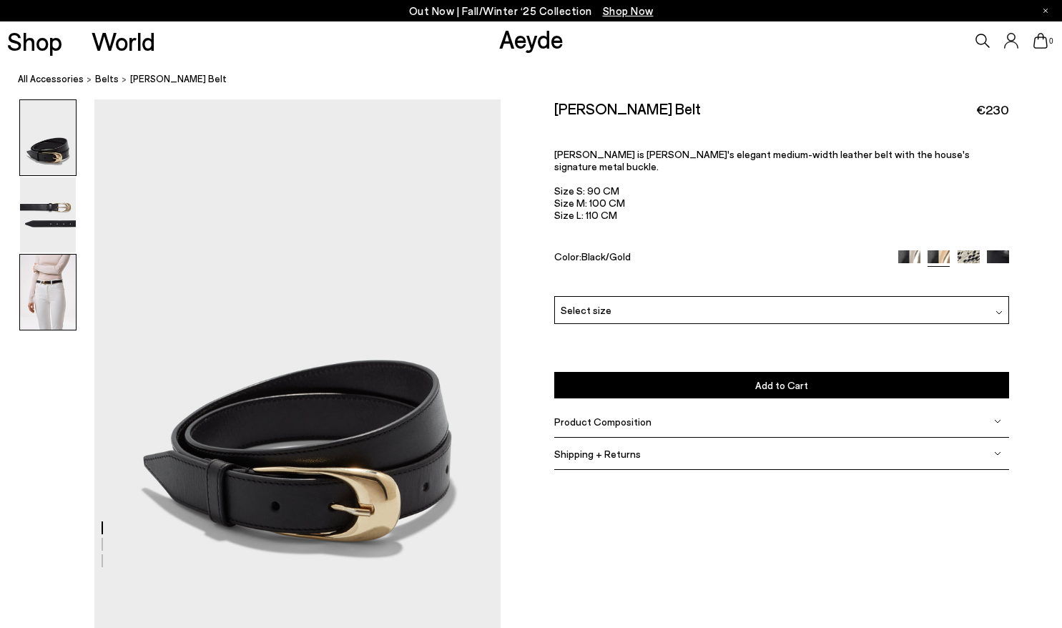 This screenshot has height=628, width=1062. I want to click on span: 0, so click(1051, 41).